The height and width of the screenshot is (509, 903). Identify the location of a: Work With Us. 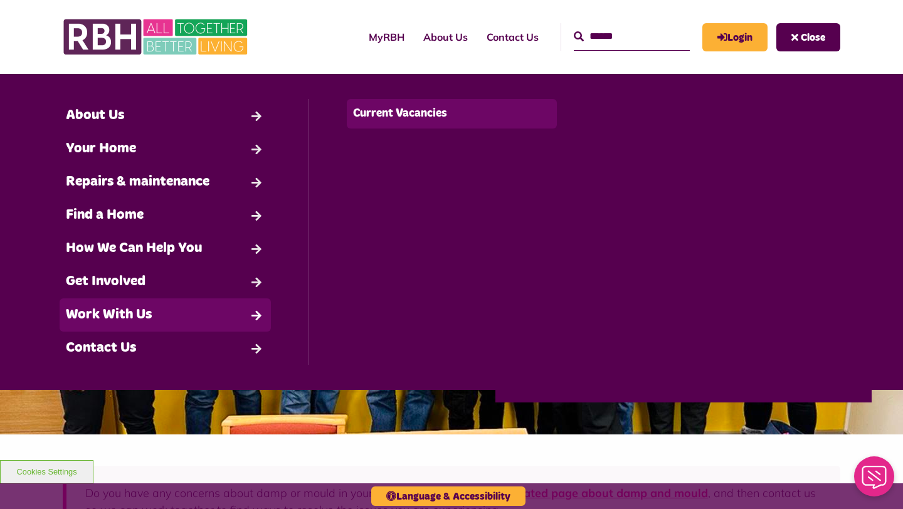
(165, 315).